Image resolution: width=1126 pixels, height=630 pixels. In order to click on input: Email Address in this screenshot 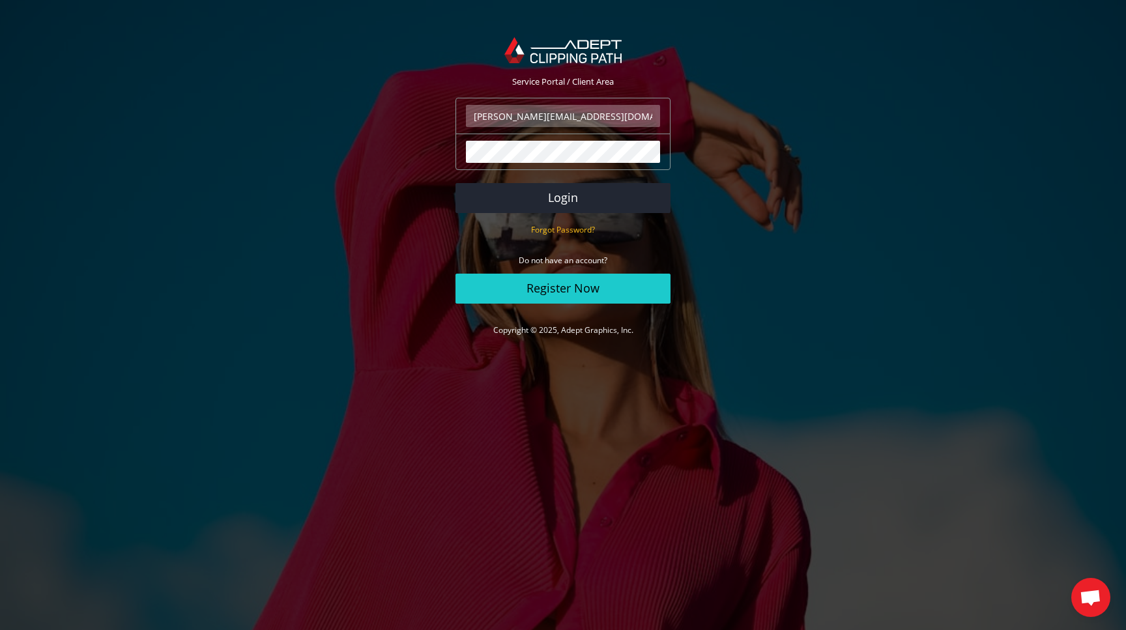, I will do `click(563, 116)`.